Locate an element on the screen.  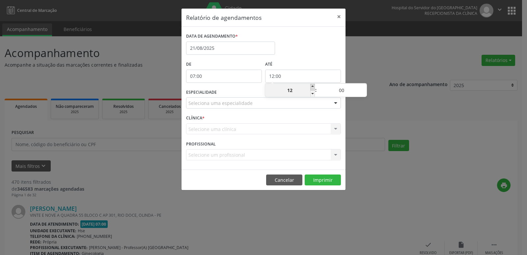
input: Hour is located at coordinates (290, 90).